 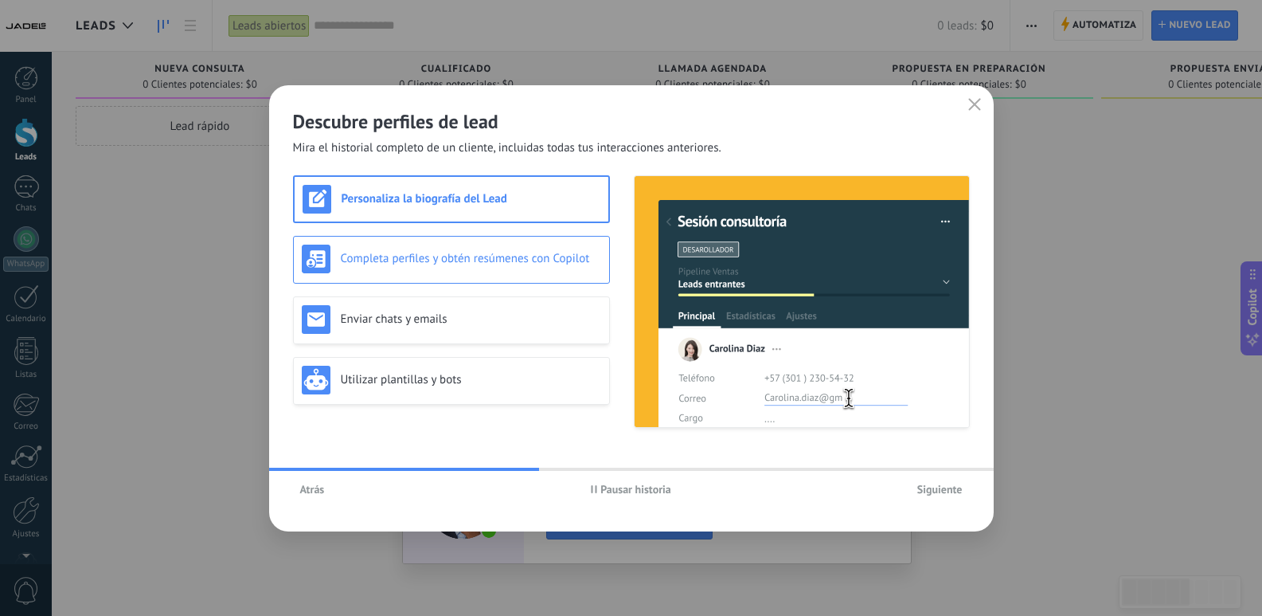 I want to click on span: Siguiente, so click(x=940, y=489).